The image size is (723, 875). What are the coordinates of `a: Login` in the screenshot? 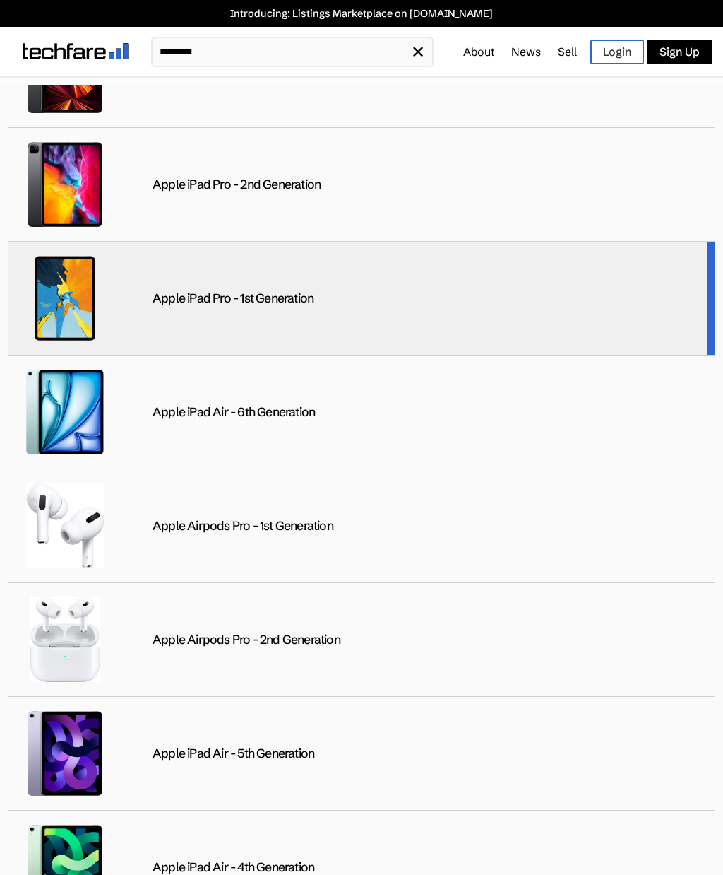 It's located at (617, 52).